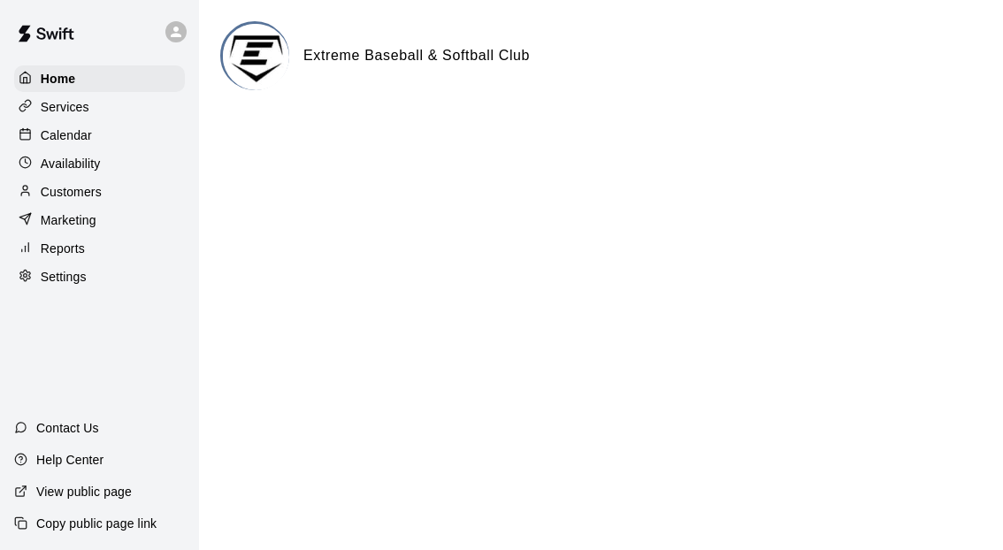  Describe the element at coordinates (417, 56) in the screenshot. I see `h6: Extreme Baseball & Softball Club` at that location.